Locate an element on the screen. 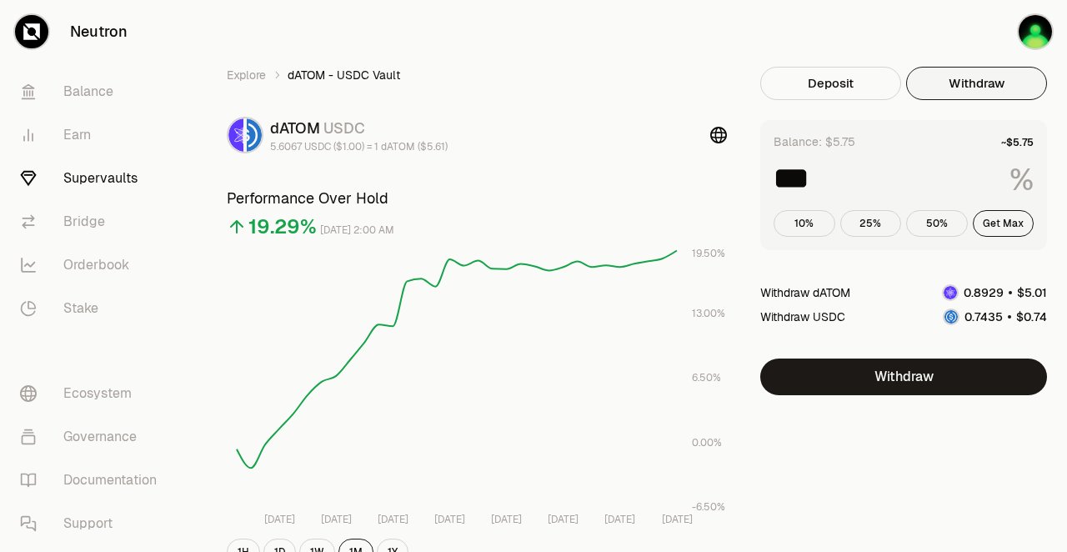  a: Governance is located at coordinates (93, 437).